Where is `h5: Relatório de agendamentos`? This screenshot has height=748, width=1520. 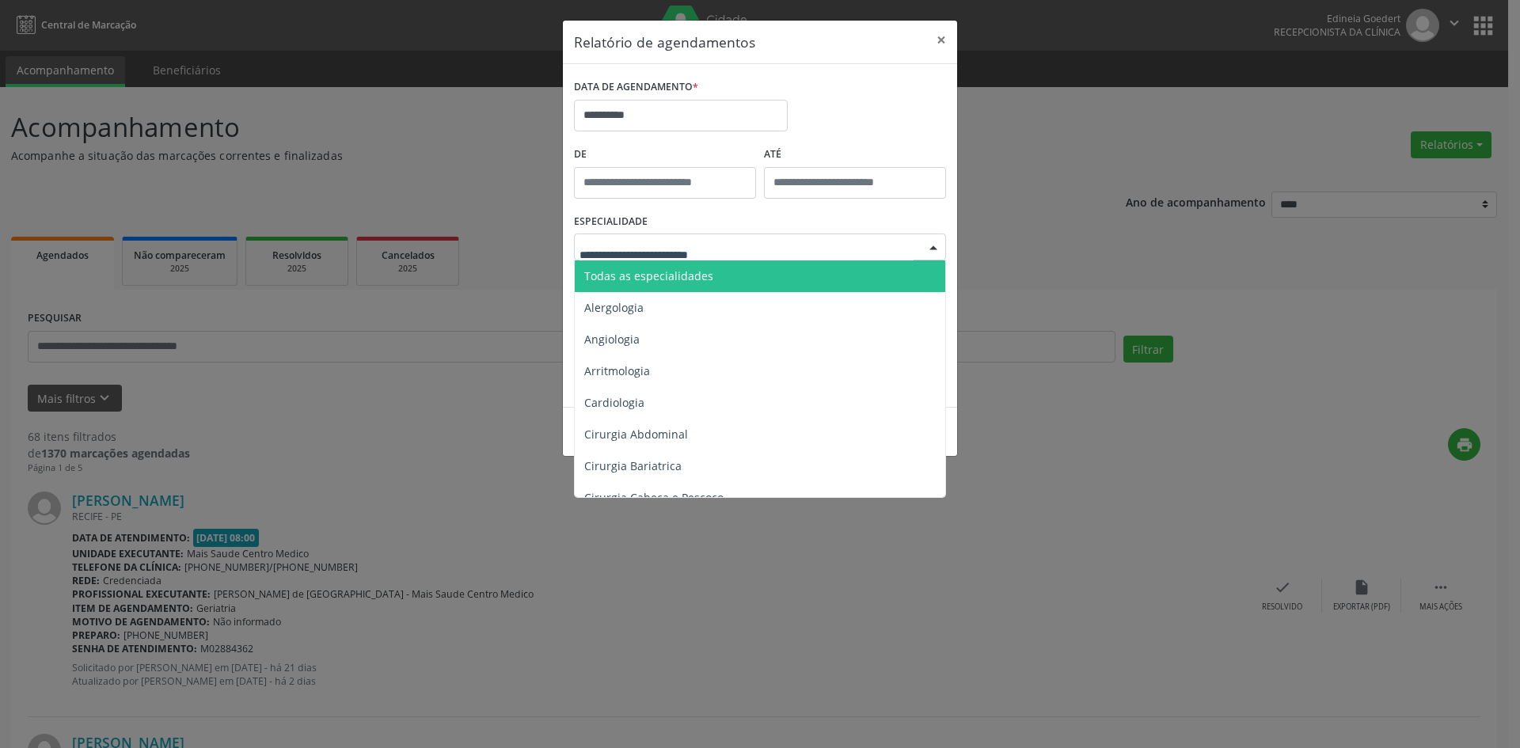
h5: Relatório de agendamentos is located at coordinates (664, 42).